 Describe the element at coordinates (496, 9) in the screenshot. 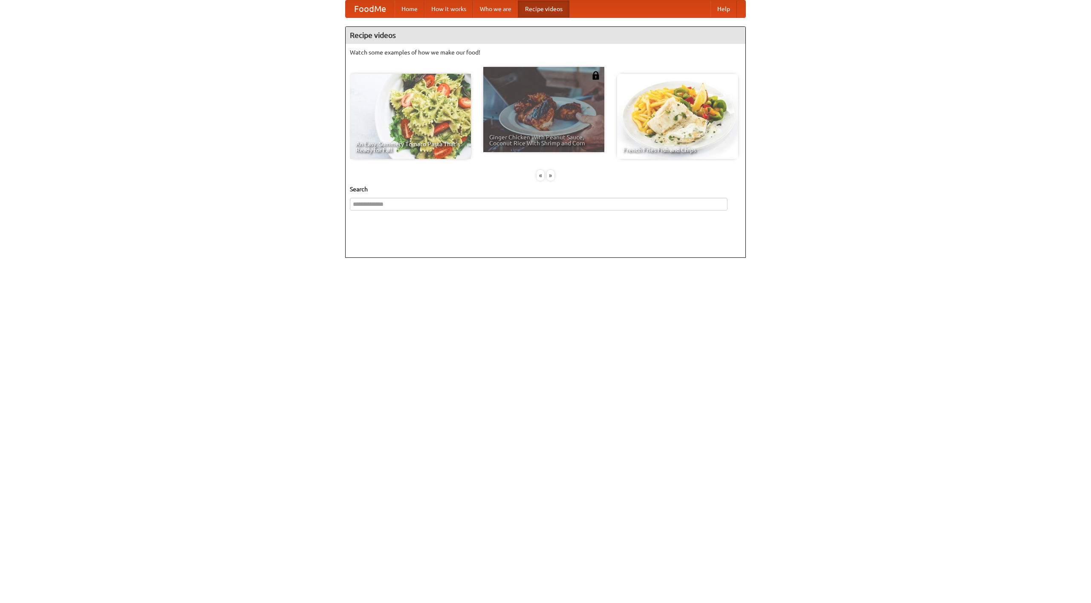

I see `a: Who we are` at that location.